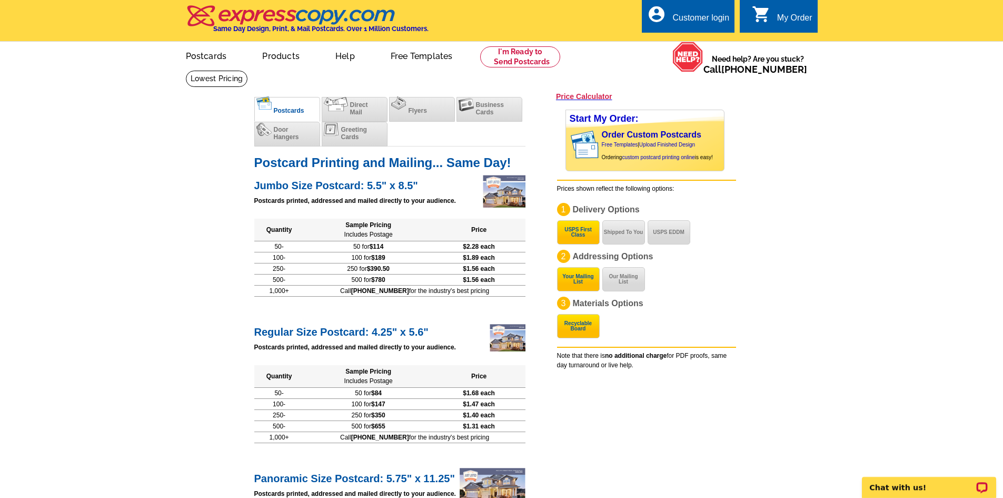  Describe the element at coordinates (578, 232) in the screenshot. I see `button: USPS First Class` at that location.